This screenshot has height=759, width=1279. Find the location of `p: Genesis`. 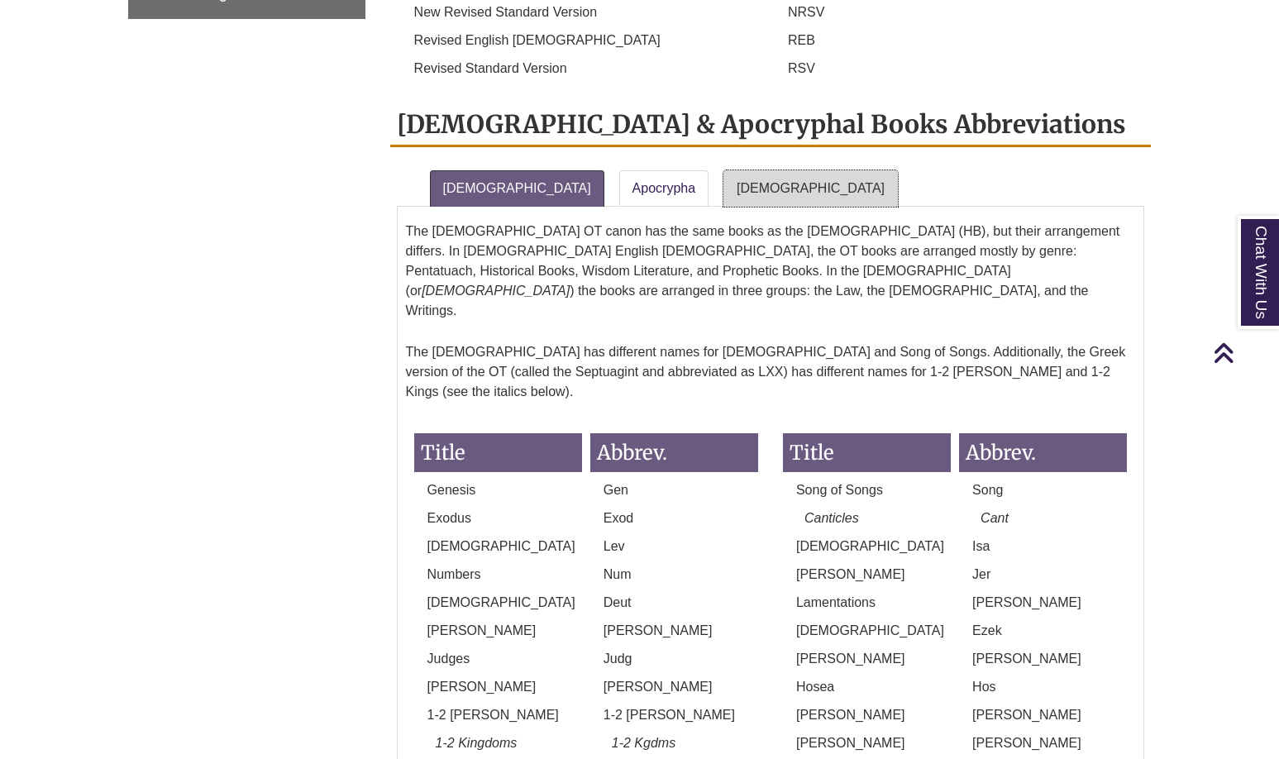

p: Genesis is located at coordinates (498, 490).